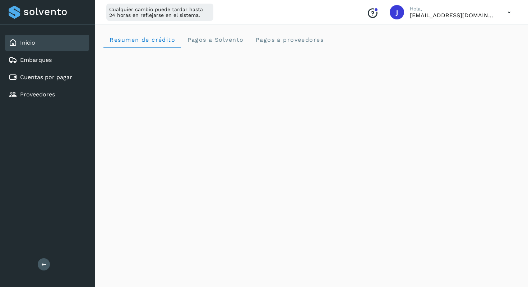 Image resolution: width=528 pixels, height=287 pixels. Describe the element at coordinates (289, 40) in the screenshot. I see `span: Pagos a proveedores` at that location.